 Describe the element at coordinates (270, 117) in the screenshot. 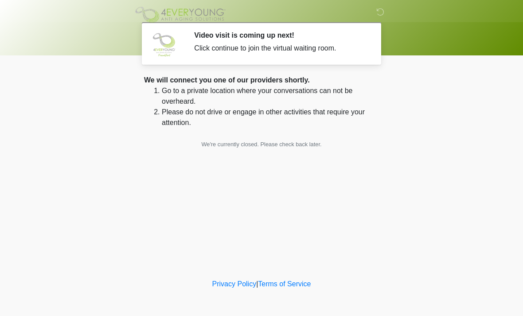

I see `li: Please do not drive or engage in other activities that require your attention.` at that location.